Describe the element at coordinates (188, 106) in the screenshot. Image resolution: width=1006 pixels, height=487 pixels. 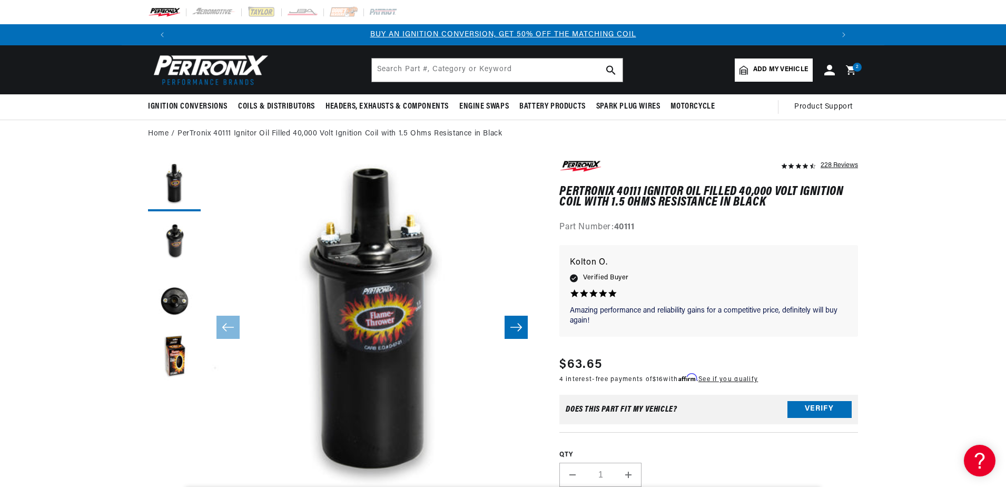
I see `span: Ignition Conversions` at that location.